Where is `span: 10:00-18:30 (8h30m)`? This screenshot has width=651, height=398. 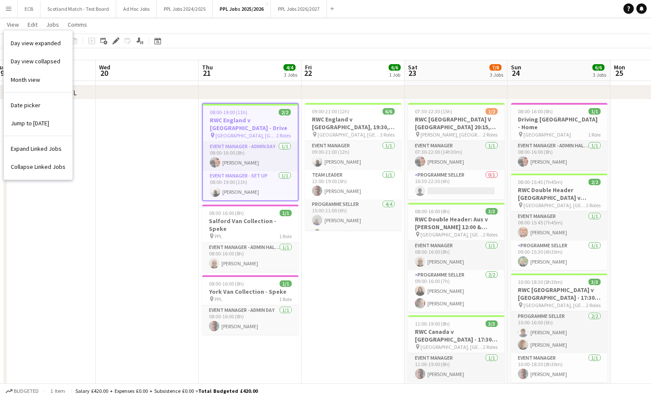 span: 10:00-18:30 (8h30m) is located at coordinates (540, 282).